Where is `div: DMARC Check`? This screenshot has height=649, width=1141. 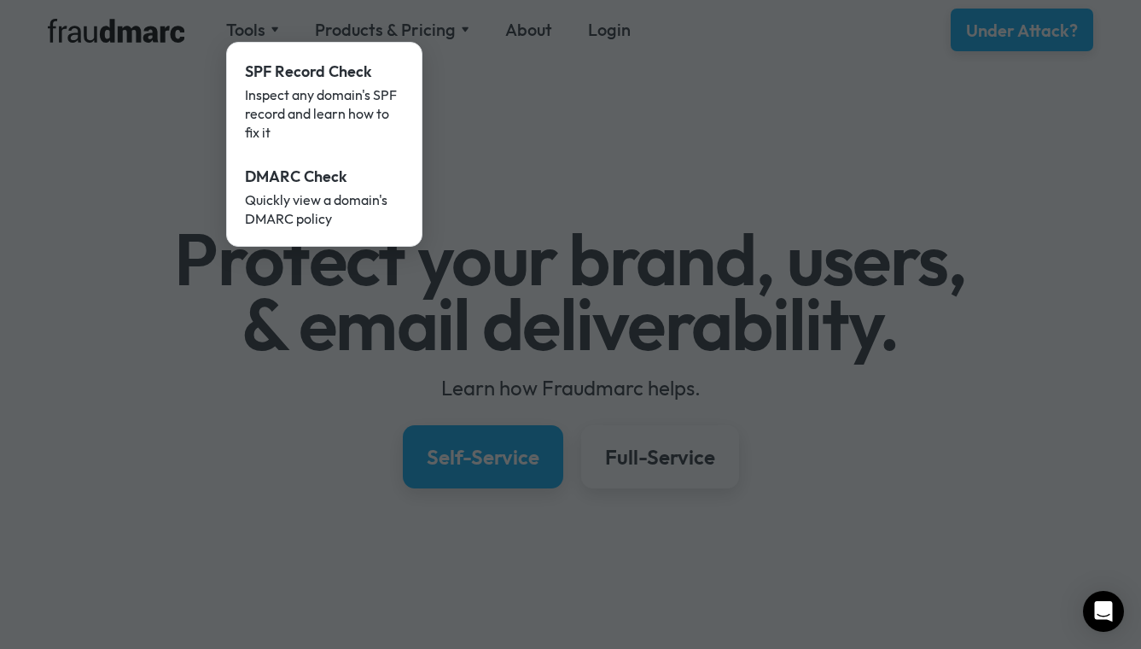 div: DMARC Check is located at coordinates (324, 177).